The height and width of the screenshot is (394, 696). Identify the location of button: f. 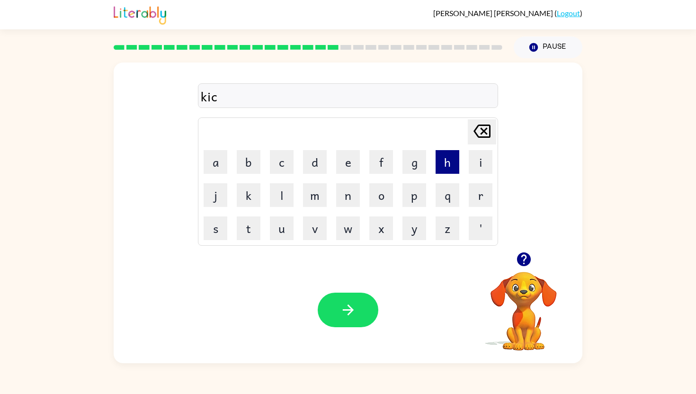
(381, 162).